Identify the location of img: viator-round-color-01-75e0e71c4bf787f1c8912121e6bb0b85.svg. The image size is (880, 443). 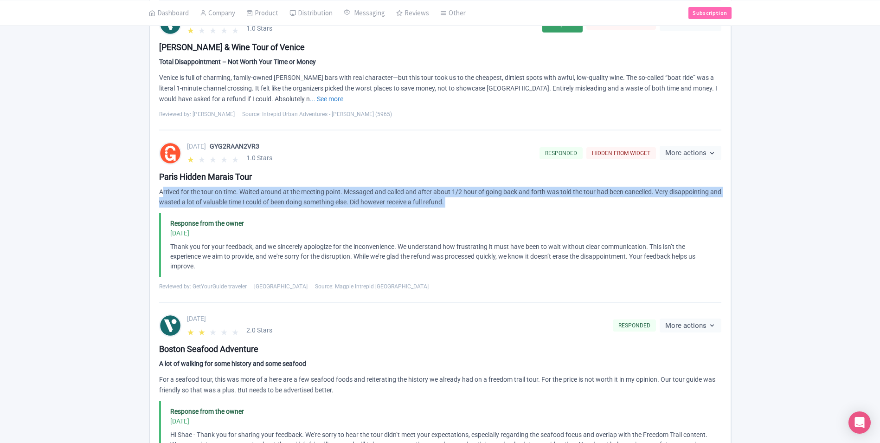
(170, 325).